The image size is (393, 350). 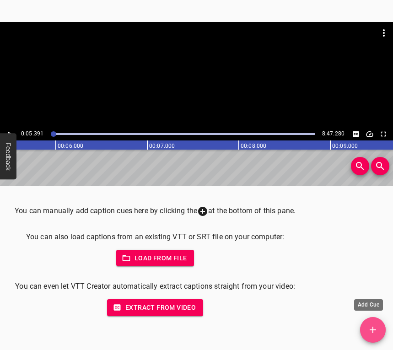 I want to click on button: Zoom Out, so click(x=381, y=166).